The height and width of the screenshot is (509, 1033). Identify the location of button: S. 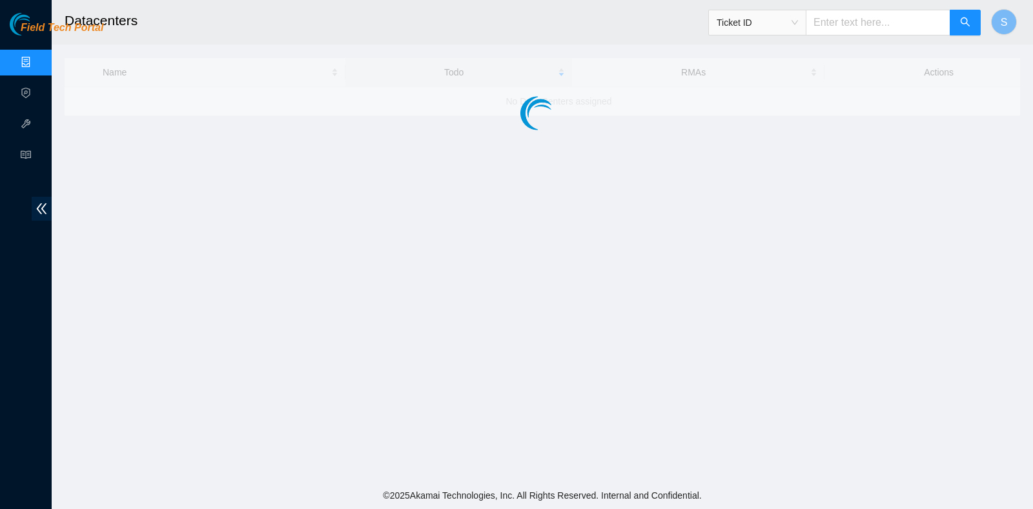
(1003, 22).